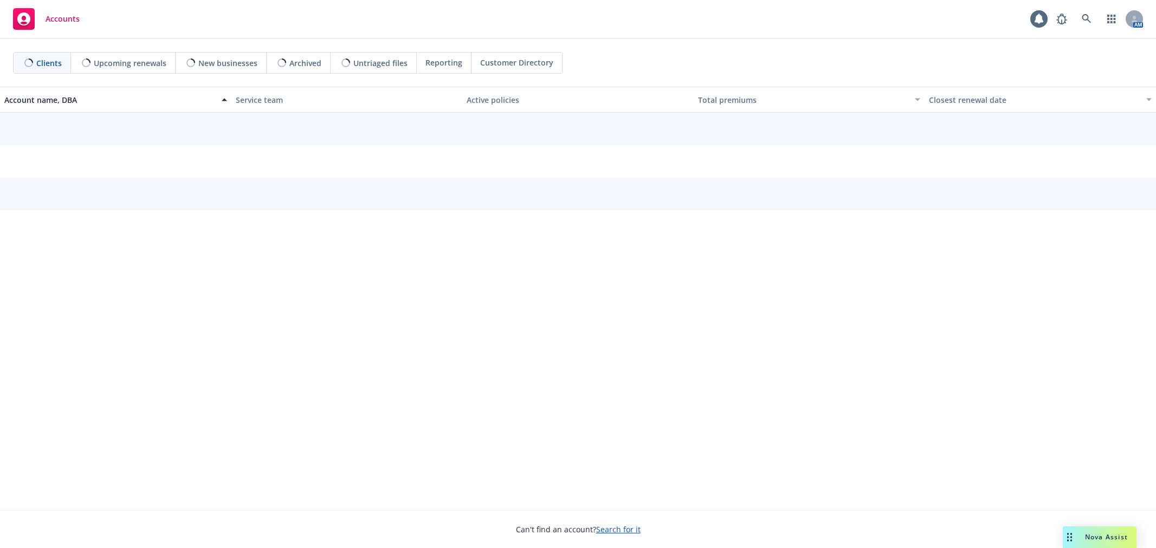 This screenshot has width=1156, height=548. I want to click on button: Closest renewal date, so click(1040, 100).